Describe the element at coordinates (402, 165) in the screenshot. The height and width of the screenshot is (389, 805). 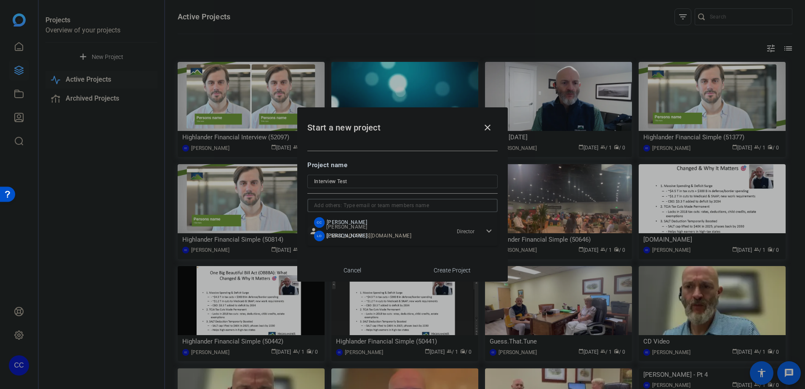
I see `div: Project name` at that location.